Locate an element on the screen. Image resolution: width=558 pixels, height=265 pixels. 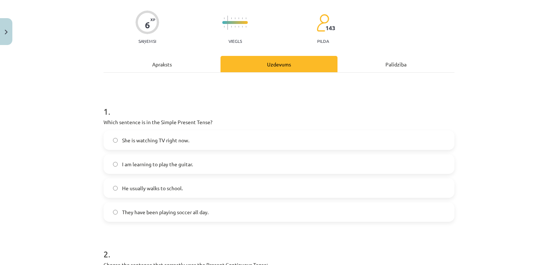
span: She is watching TV right now. is located at coordinates (156, 140).